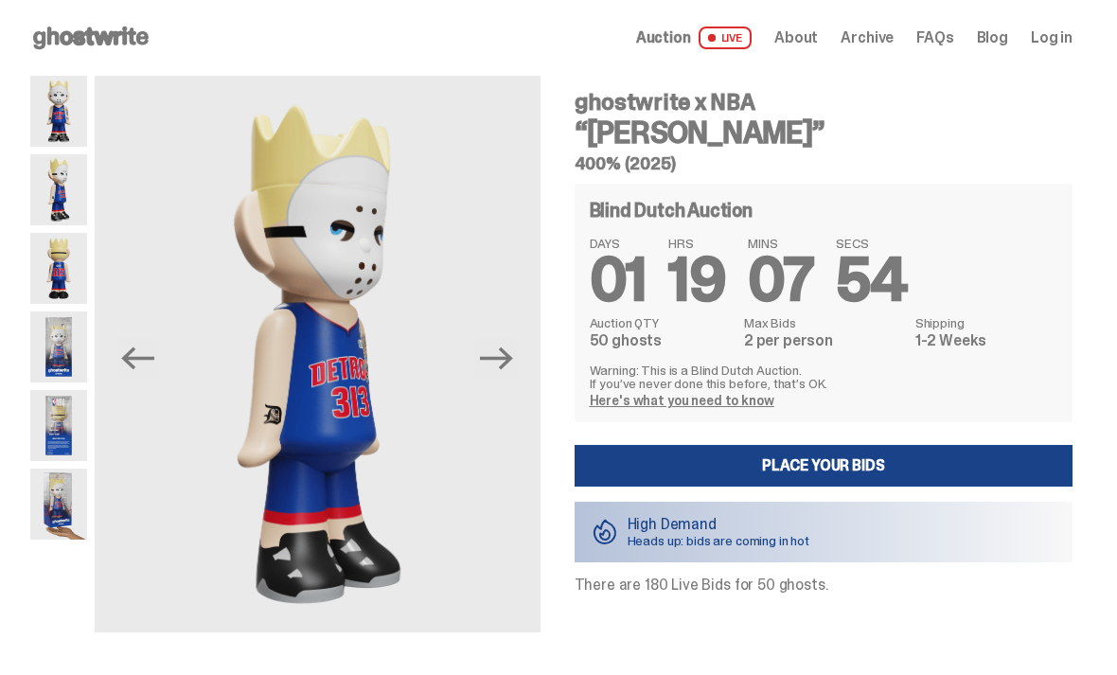 This screenshot has width=1117, height=675. What do you see at coordinates (867, 38) in the screenshot?
I see `a: Archive` at bounding box center [867, 38].